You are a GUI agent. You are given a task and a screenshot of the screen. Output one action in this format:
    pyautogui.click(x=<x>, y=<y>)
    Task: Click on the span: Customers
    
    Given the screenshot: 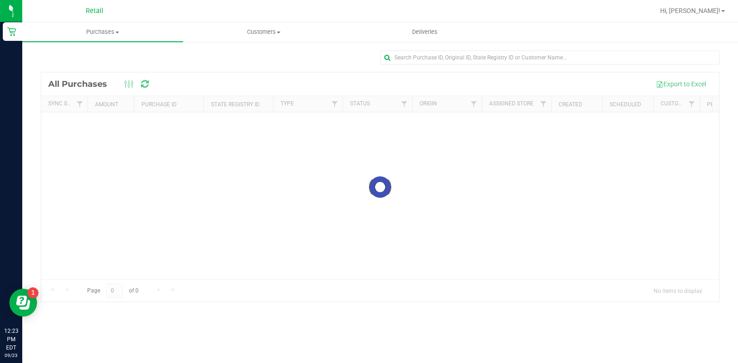 What is the action you would take?
    pyautogui.click(x=263, y=32)
    